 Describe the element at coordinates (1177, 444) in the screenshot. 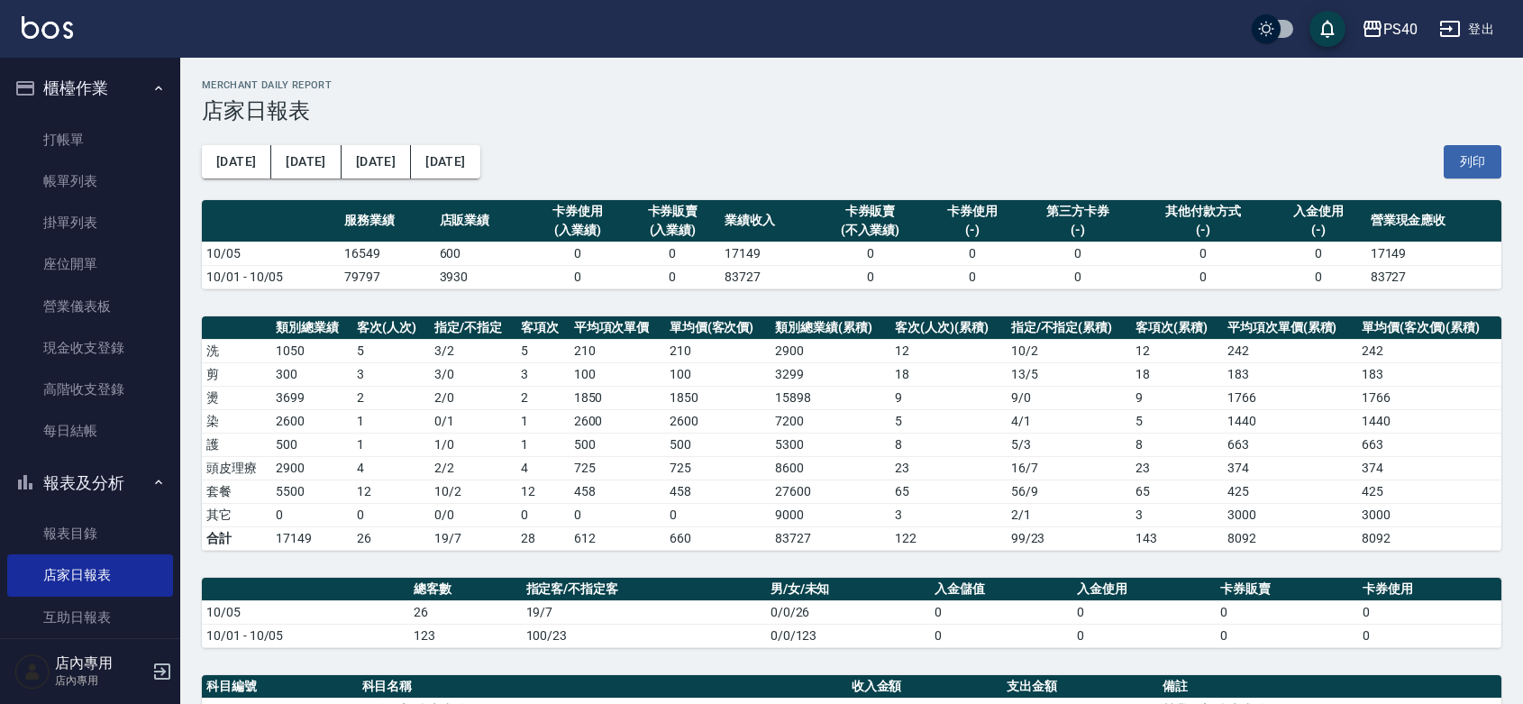

I see `td: 8` at that location.